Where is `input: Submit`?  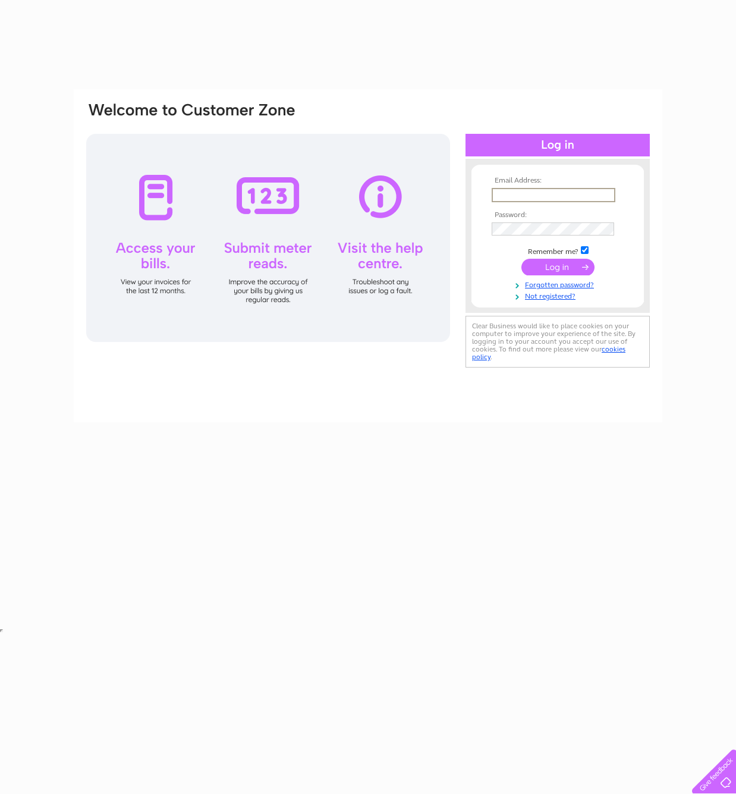 input: Submit is located at coordinates (558, 267).